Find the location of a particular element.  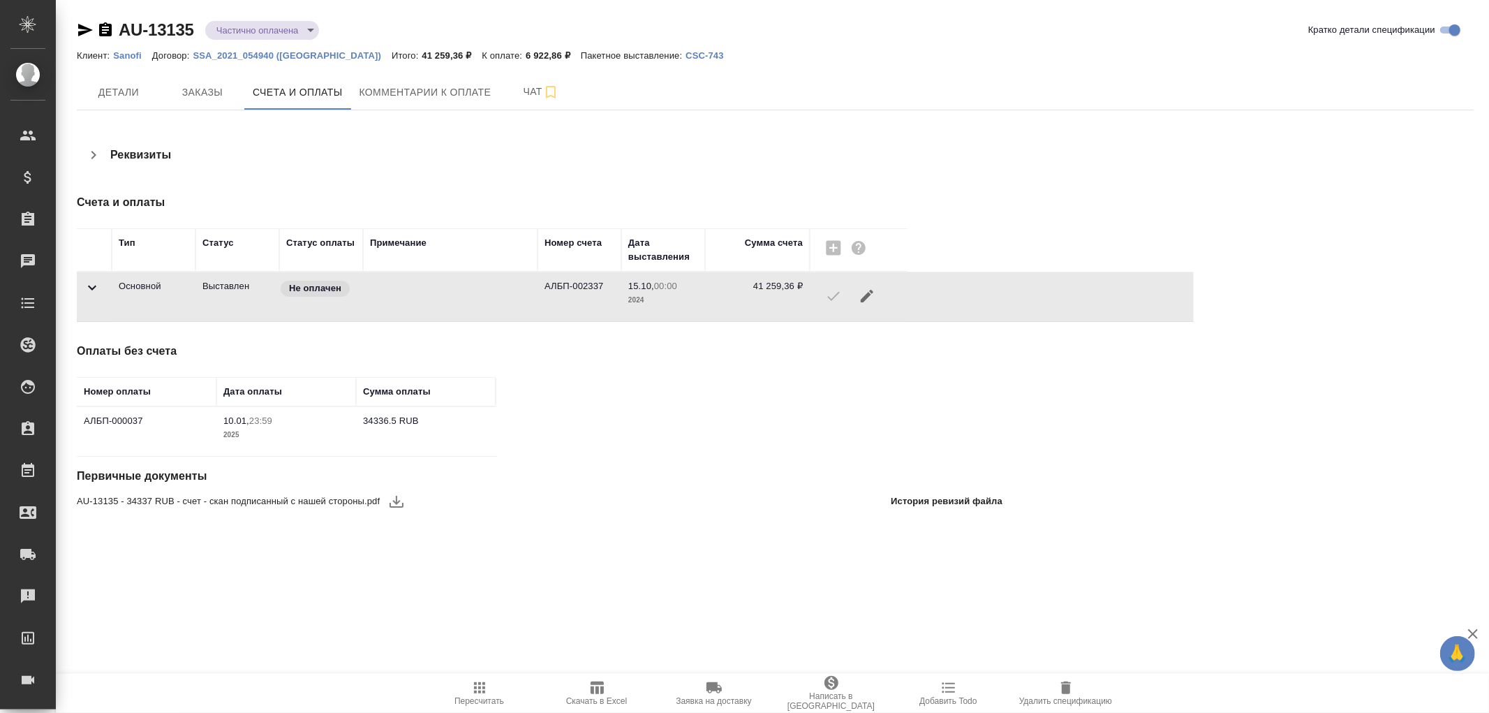

p: 23:59 is located at coordinates (260, 420).